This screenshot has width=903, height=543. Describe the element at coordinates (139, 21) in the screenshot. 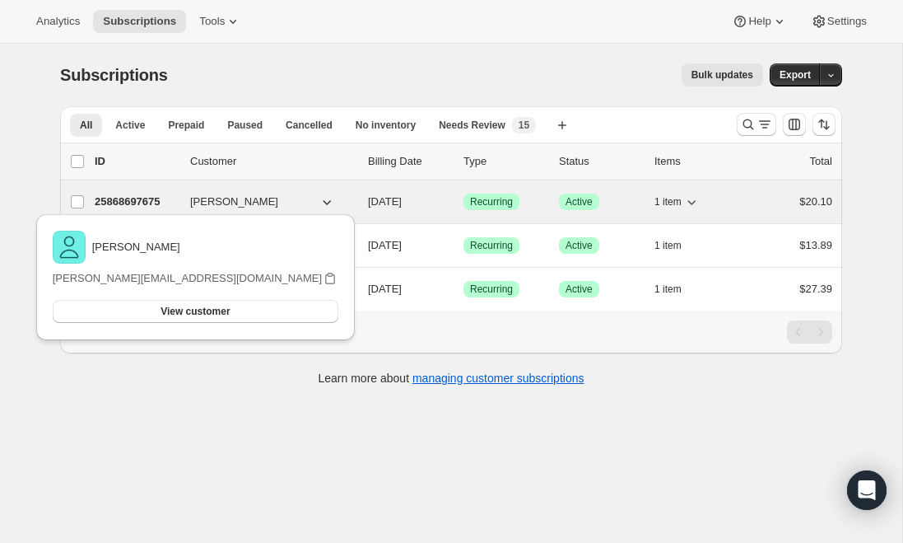

I see `button: Subscriptions` at that location.